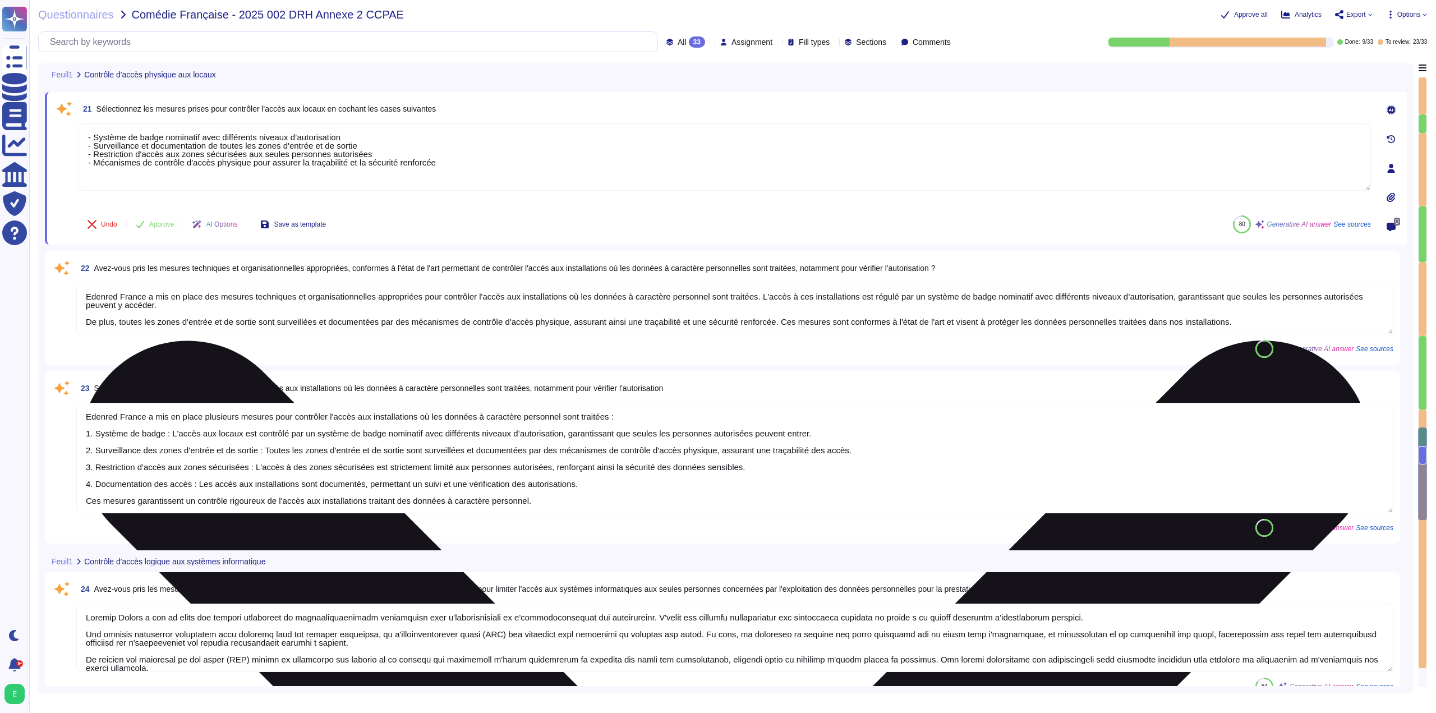  What do you see at coordinates (1397, 222) in the screenshot?
I see `span: 0` at bounding box center [1397, 222].